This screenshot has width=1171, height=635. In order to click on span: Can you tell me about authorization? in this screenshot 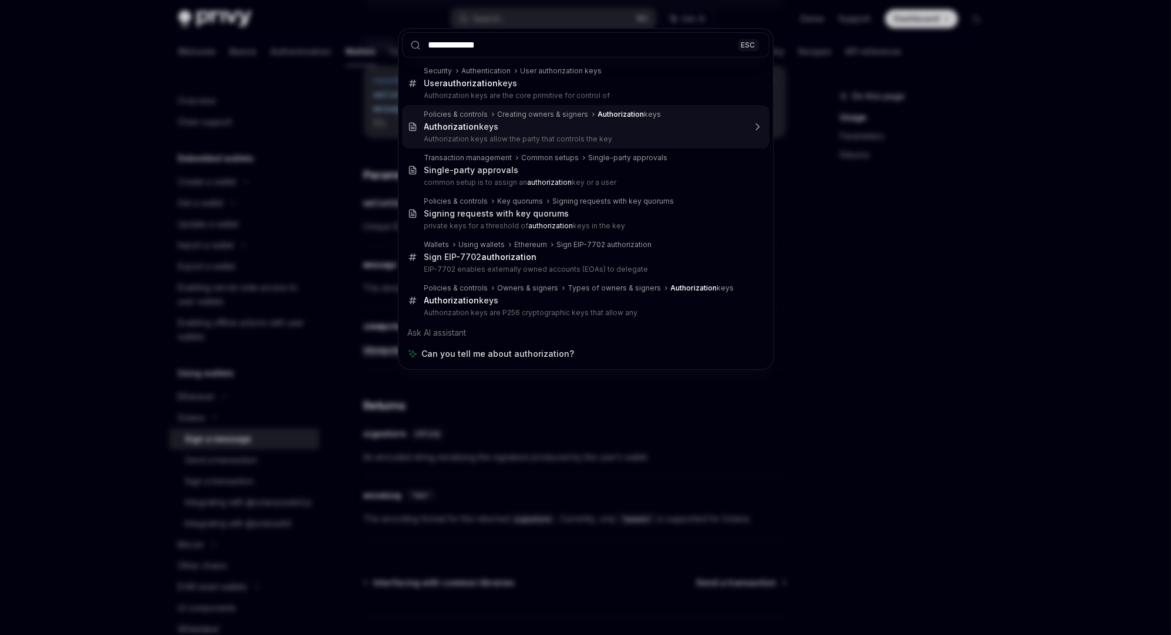, I will do `click(498, 354)`.